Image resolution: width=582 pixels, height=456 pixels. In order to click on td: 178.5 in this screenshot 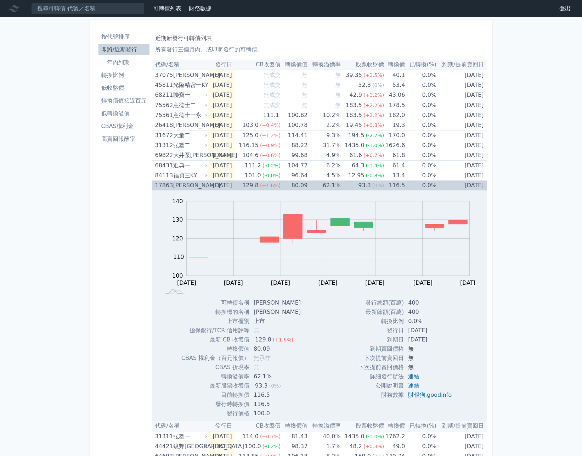, I will do `click(395, 105)`.